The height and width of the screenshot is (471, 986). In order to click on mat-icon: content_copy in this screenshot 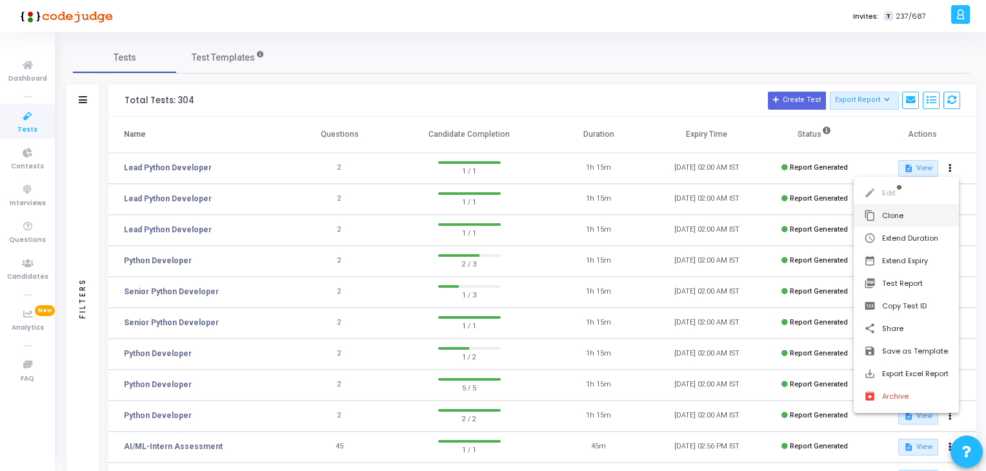, I will do `click(870, 216)`.